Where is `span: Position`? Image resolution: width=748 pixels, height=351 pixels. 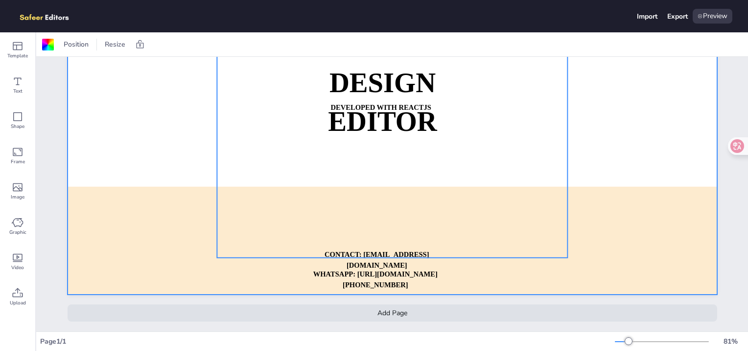
span: Position is located at coordinates (76, 44).